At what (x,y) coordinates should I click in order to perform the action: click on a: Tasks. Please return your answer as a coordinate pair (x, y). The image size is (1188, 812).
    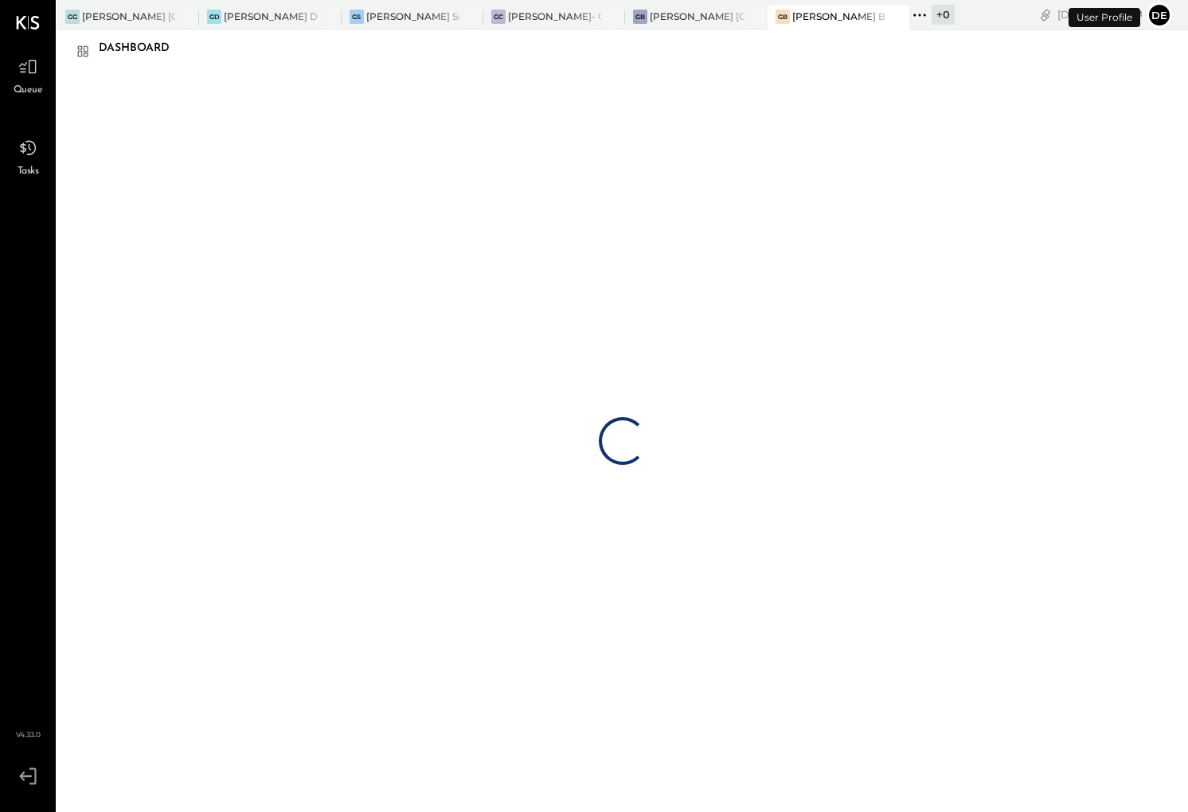
    Looking at the image, I should click on (28, 156).